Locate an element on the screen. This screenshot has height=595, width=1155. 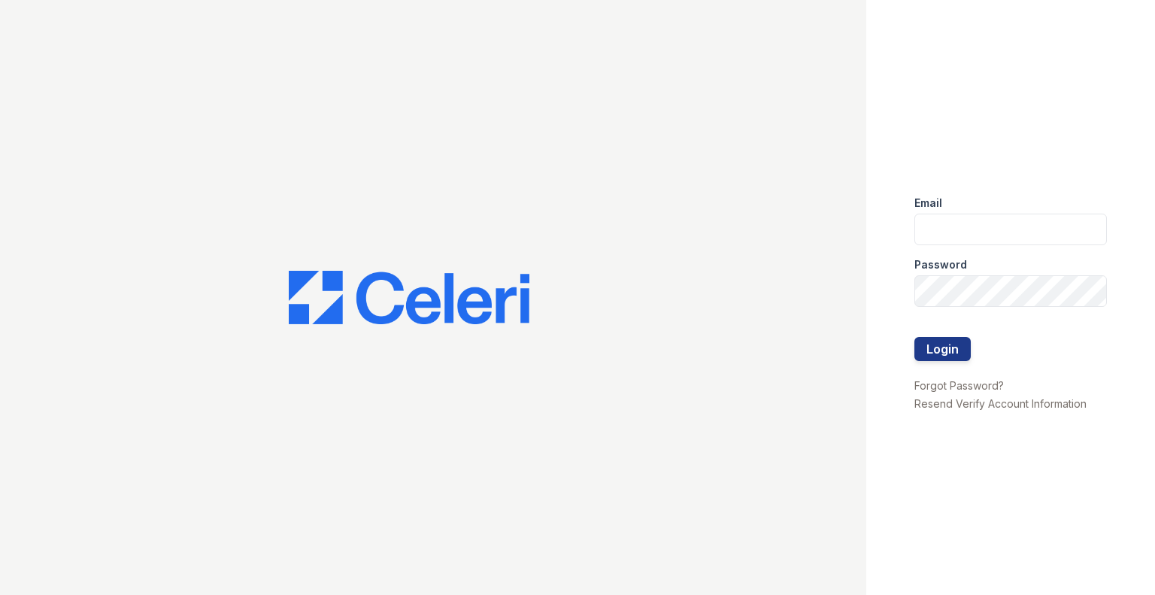
a: Forgot Password? is located at coordinates (959, 385).